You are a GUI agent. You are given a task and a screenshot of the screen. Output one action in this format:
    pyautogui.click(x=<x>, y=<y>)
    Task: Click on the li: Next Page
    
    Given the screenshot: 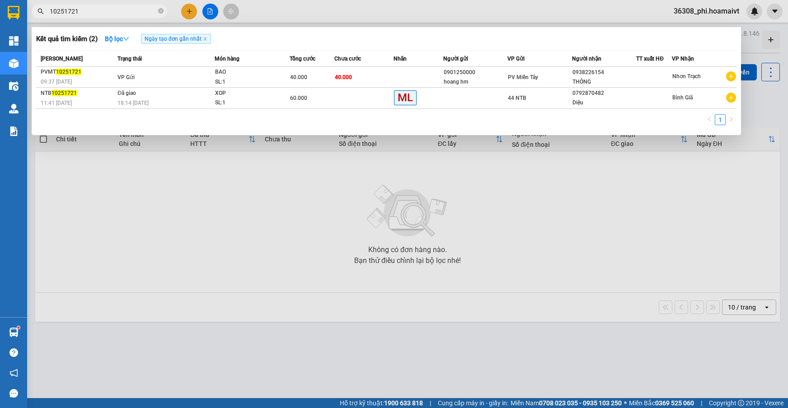 What is the action you would take?
    pyautogui.click(x=731, y=120)
    